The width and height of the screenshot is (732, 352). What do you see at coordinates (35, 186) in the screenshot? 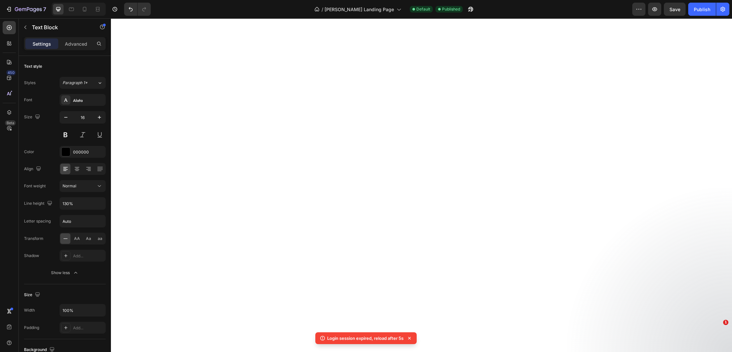
I see `div: Font weight` at bounding box center [35, 186].